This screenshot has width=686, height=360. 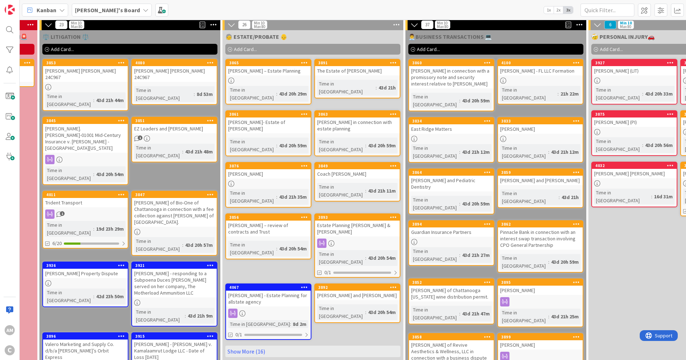 What do you see at coordinates (357, 166) in the screenshot?
I see `div: 3849` at bounding box center [357, 166].